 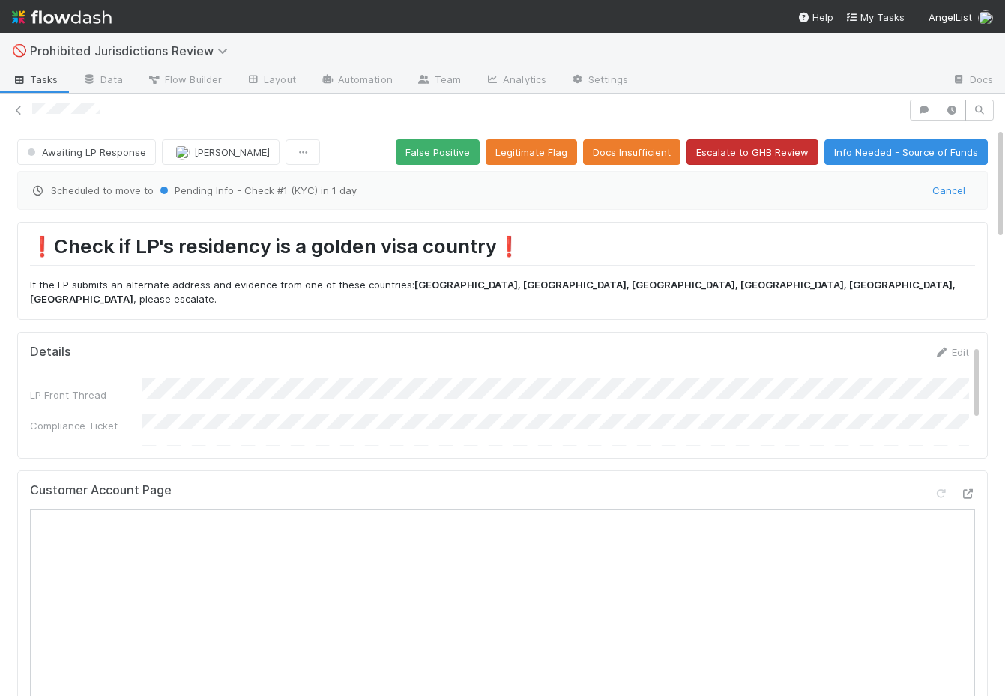 I want to click on h5: Details, so click(x=50, y=352).